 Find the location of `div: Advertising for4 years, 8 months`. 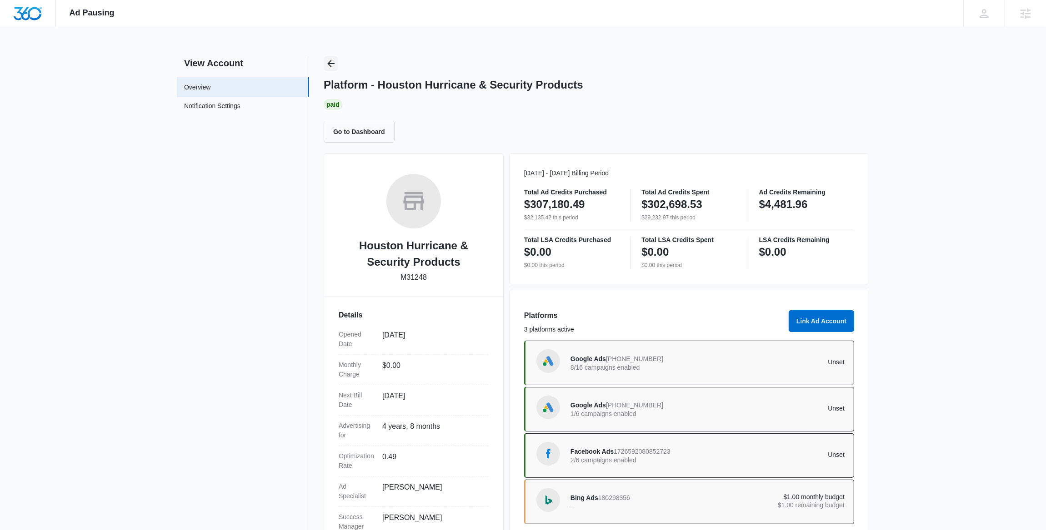

div: Advertising for4 years, 8 months is located at coordinates (414, 431).